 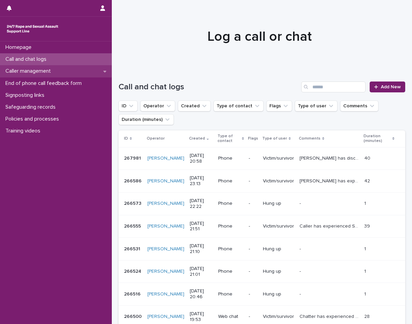 I want to click on p: Signposting links, so click(x=26, y=95).